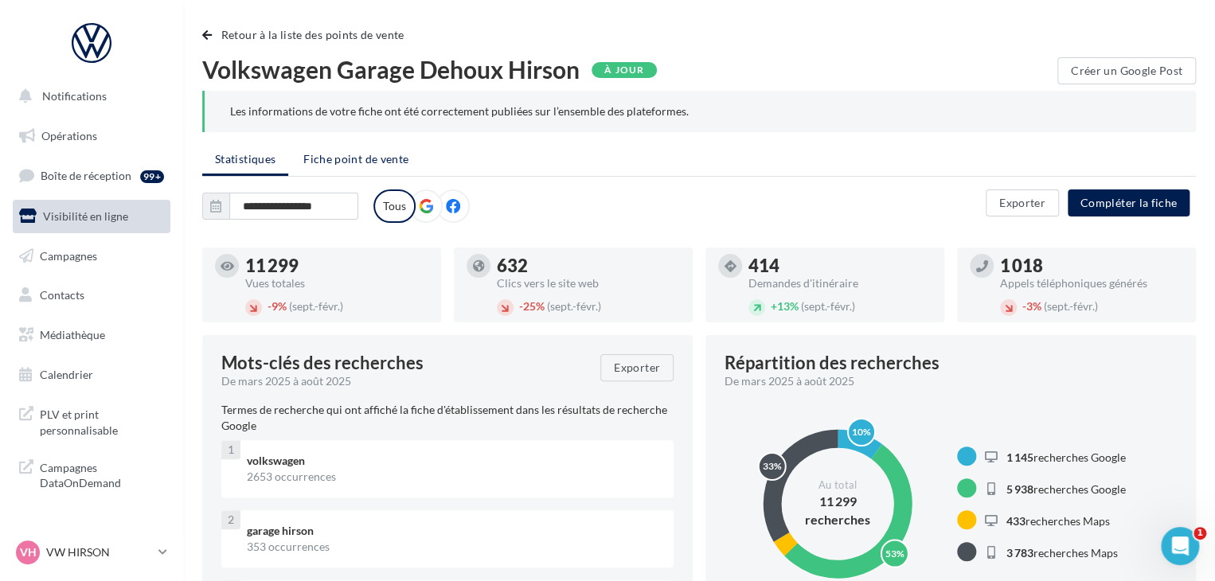 The height and width of the screenshot is (581, 1215). Describe the element at coordinates (92, 375) in the screenshot. I see `a: Calendrier` at that location.